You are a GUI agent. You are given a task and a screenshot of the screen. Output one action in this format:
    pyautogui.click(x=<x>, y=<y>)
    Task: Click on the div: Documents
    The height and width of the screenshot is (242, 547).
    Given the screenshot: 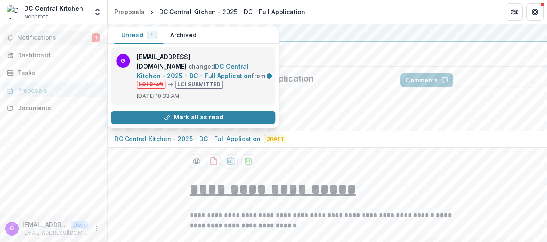 What is the action you would take?
    pyautogui.click(x=57, y=108)
    